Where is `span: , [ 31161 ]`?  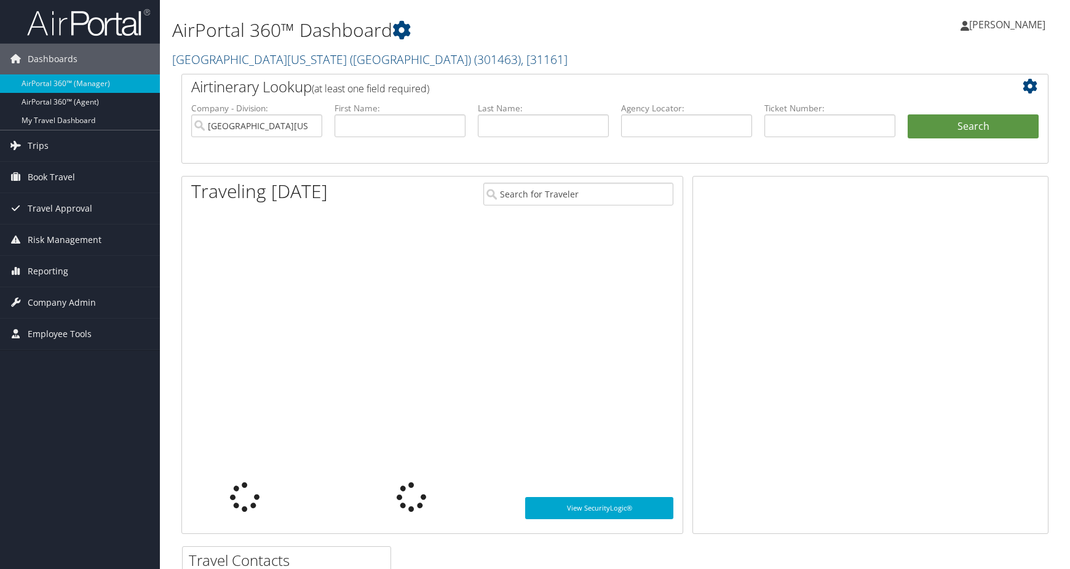 span: , [ 31161 ] is located at coordinates (544, 59).